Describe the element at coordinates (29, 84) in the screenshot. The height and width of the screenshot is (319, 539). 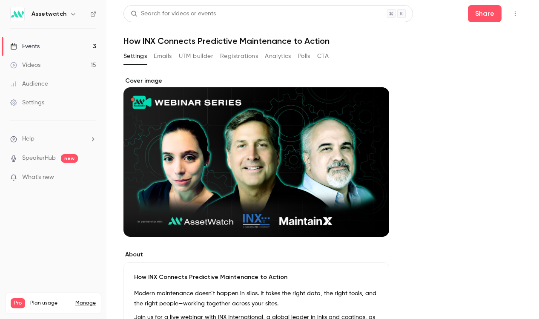
I see `div: Audience` at that location.